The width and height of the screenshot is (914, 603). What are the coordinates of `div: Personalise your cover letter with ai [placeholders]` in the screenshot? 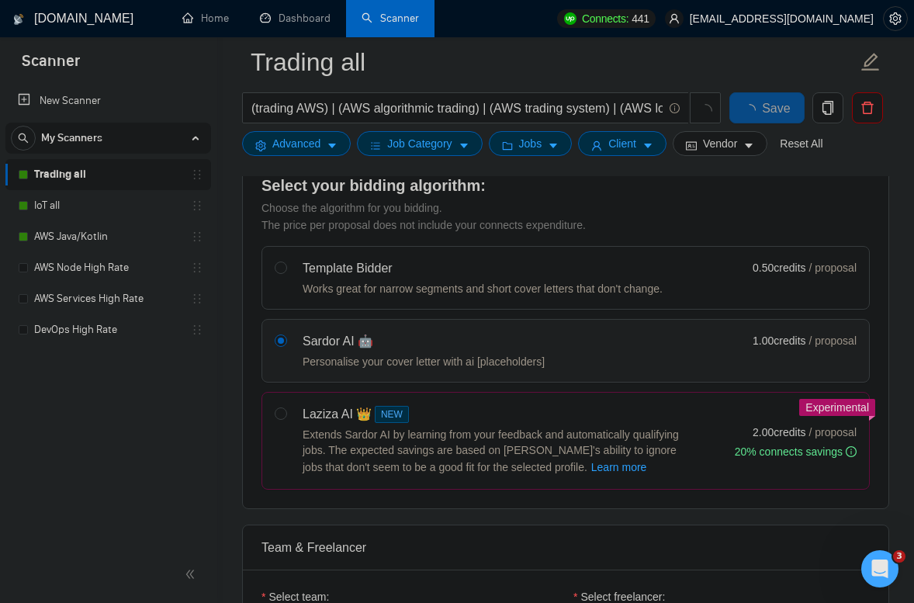 It's located at (424, 362).